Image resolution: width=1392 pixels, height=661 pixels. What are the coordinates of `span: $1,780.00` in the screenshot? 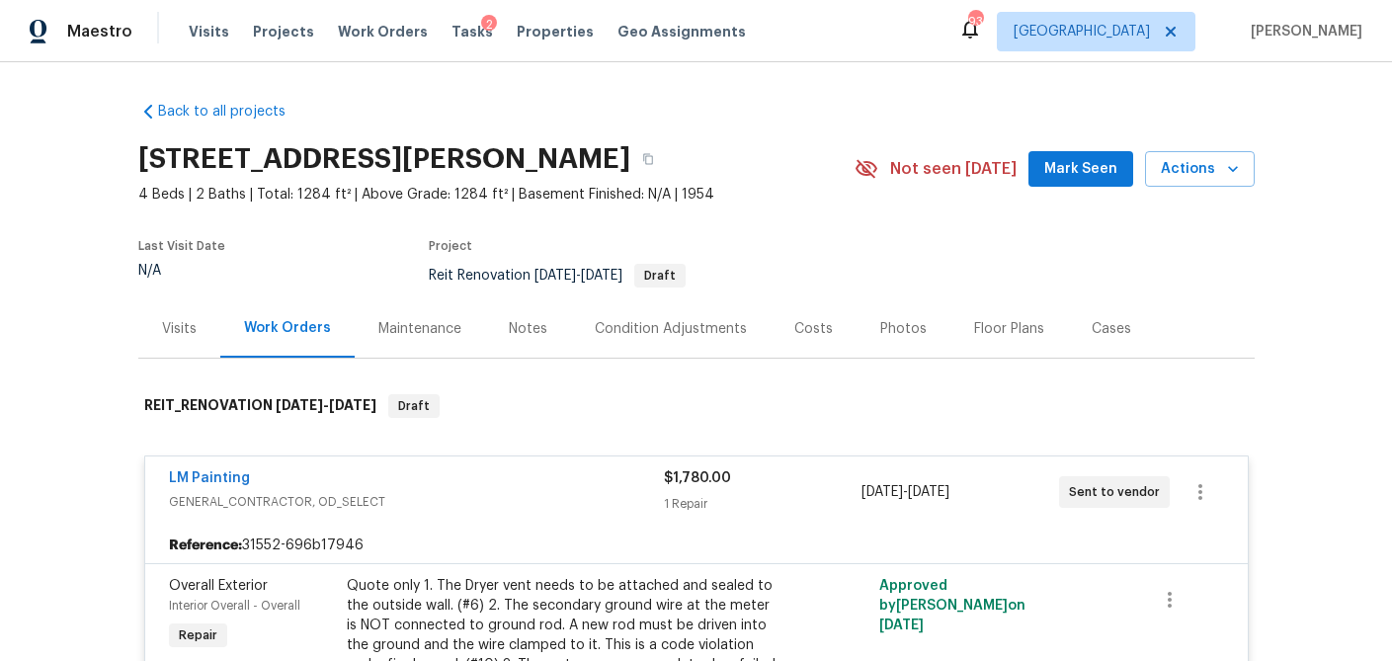 It's located at (697, 478).